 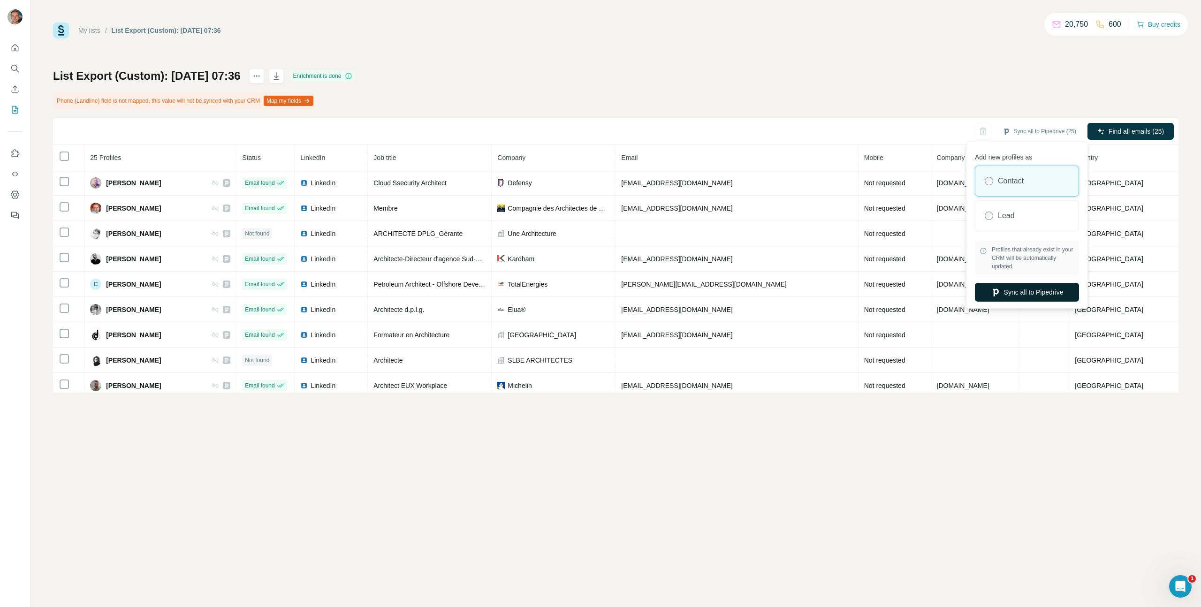 I want to click on span: Mobile, so click(x=873, y=158).